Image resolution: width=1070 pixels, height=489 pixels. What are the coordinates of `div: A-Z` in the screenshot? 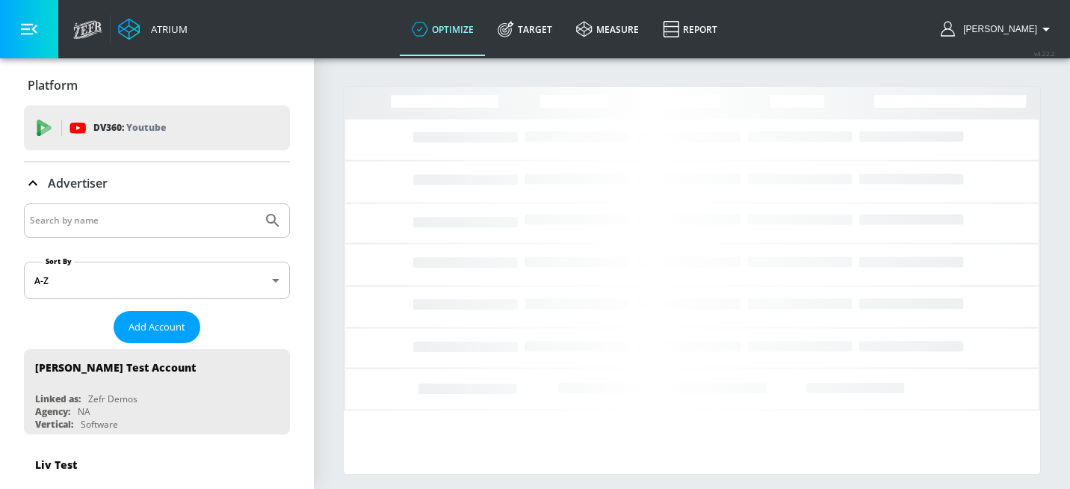 It's located at (157, 280).